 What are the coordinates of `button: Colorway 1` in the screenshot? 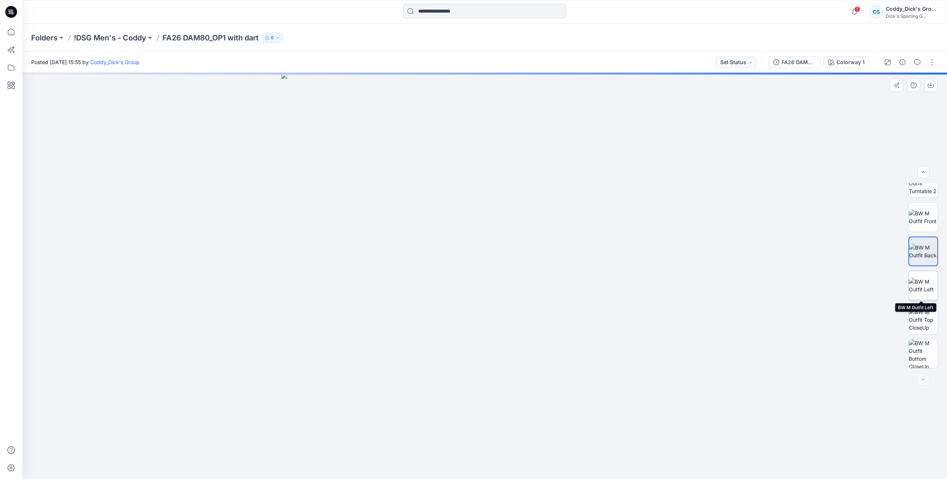 It's located at (846, 62).